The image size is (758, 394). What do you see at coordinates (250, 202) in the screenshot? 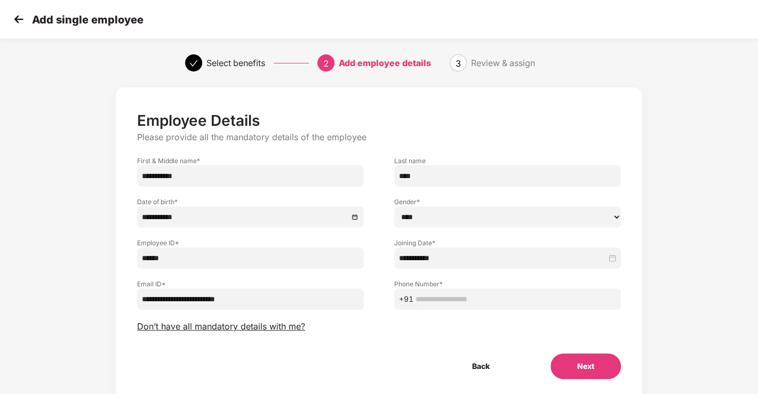
I see `label: Date of birth` at bounding box center [250, 202].